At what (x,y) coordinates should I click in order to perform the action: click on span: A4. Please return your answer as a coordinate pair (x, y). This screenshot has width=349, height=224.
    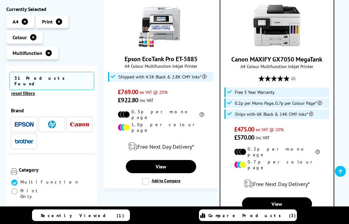
    Looking at the image, I should click on (15, 22).